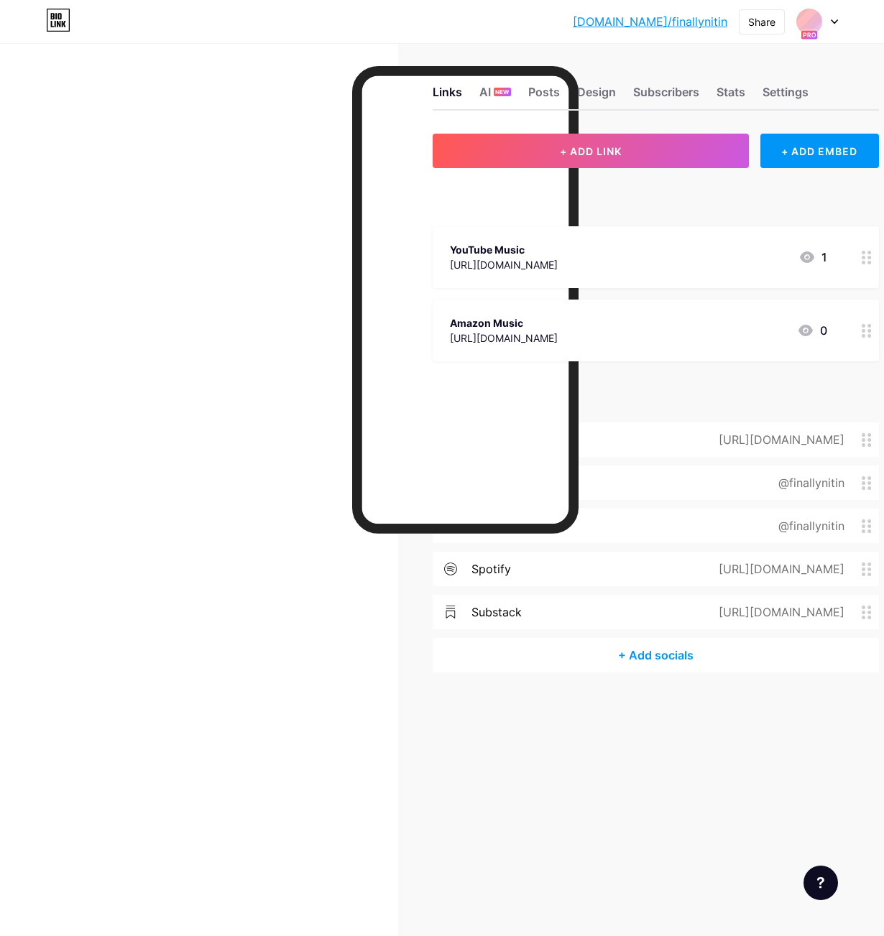 This screenshot has height=936, width=884. Describe the element at coordinates (491, 569) in the screenshot. I see `div: spotify` at that location.